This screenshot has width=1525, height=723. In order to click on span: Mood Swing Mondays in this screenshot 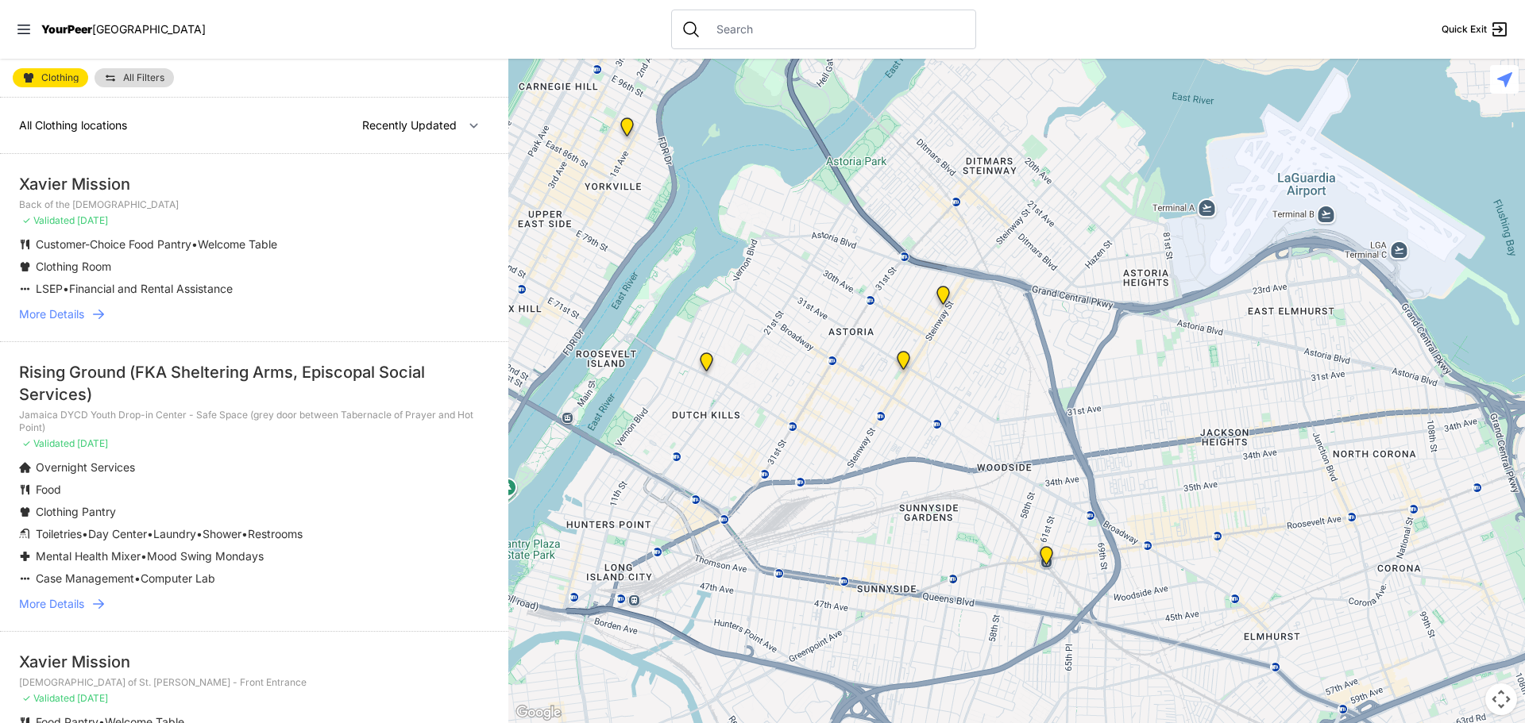, I will do `click(205, 556)`.